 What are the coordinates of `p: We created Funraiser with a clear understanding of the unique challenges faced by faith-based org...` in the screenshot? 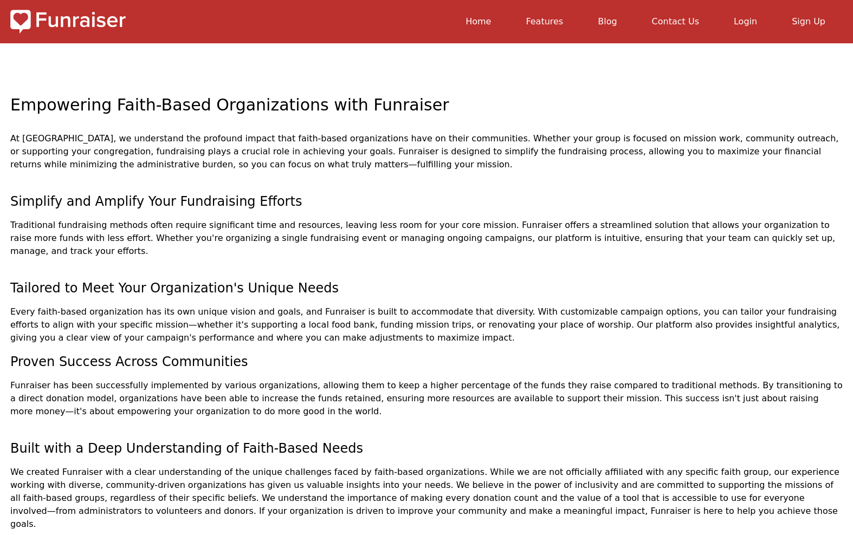 It's located at (426, 498).